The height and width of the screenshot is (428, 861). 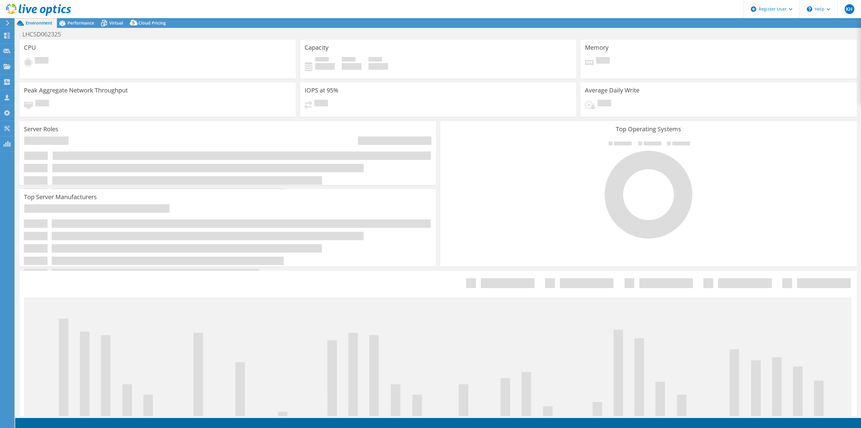 What do you see at coordinates (39, 23) in the screenshot?
I see `span: Environment` at bounding box center [39, 23].